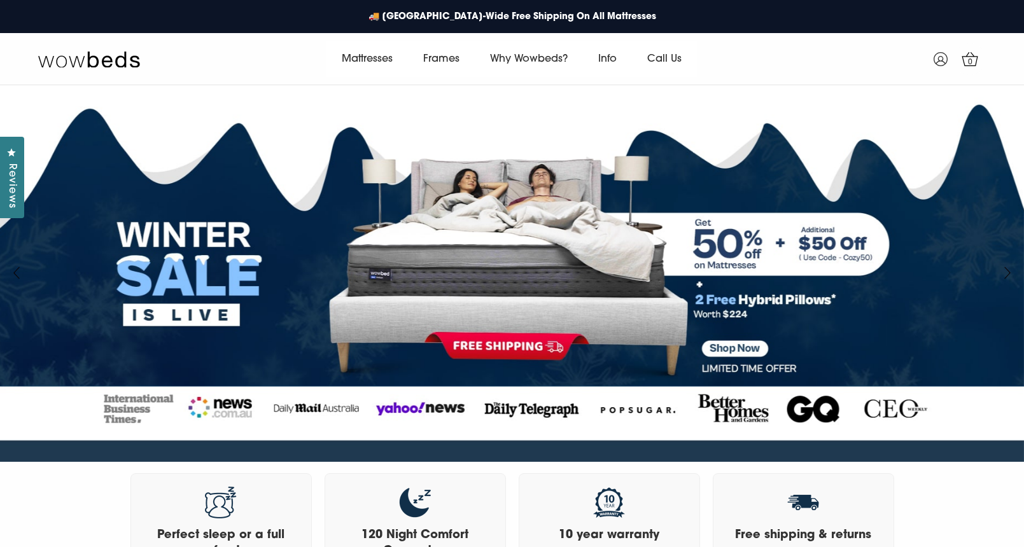 This screenshot has width=1024, height=547. Describe the element at coordinates (529, 59) in the screenshot. I see `a: Why Wowbeds?` at that location.